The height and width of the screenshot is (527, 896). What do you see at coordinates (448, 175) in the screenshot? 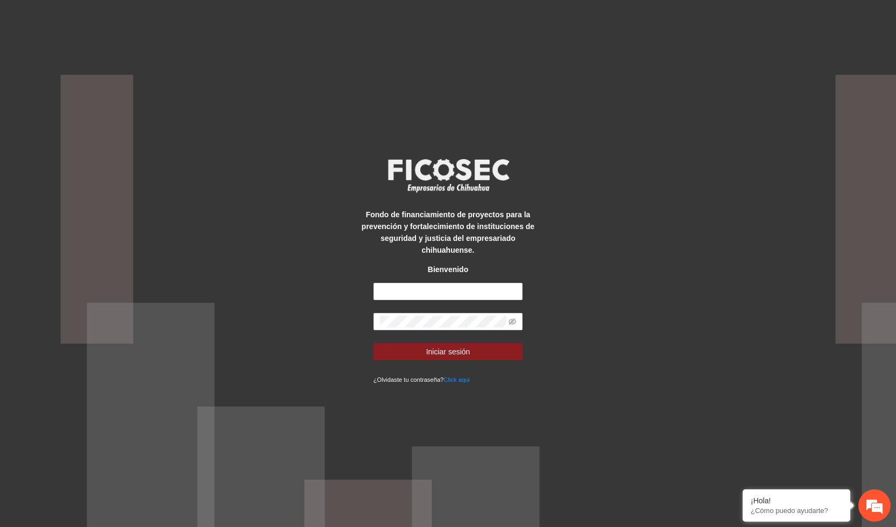
I see `img: logo` at bounding box center [448, 175].